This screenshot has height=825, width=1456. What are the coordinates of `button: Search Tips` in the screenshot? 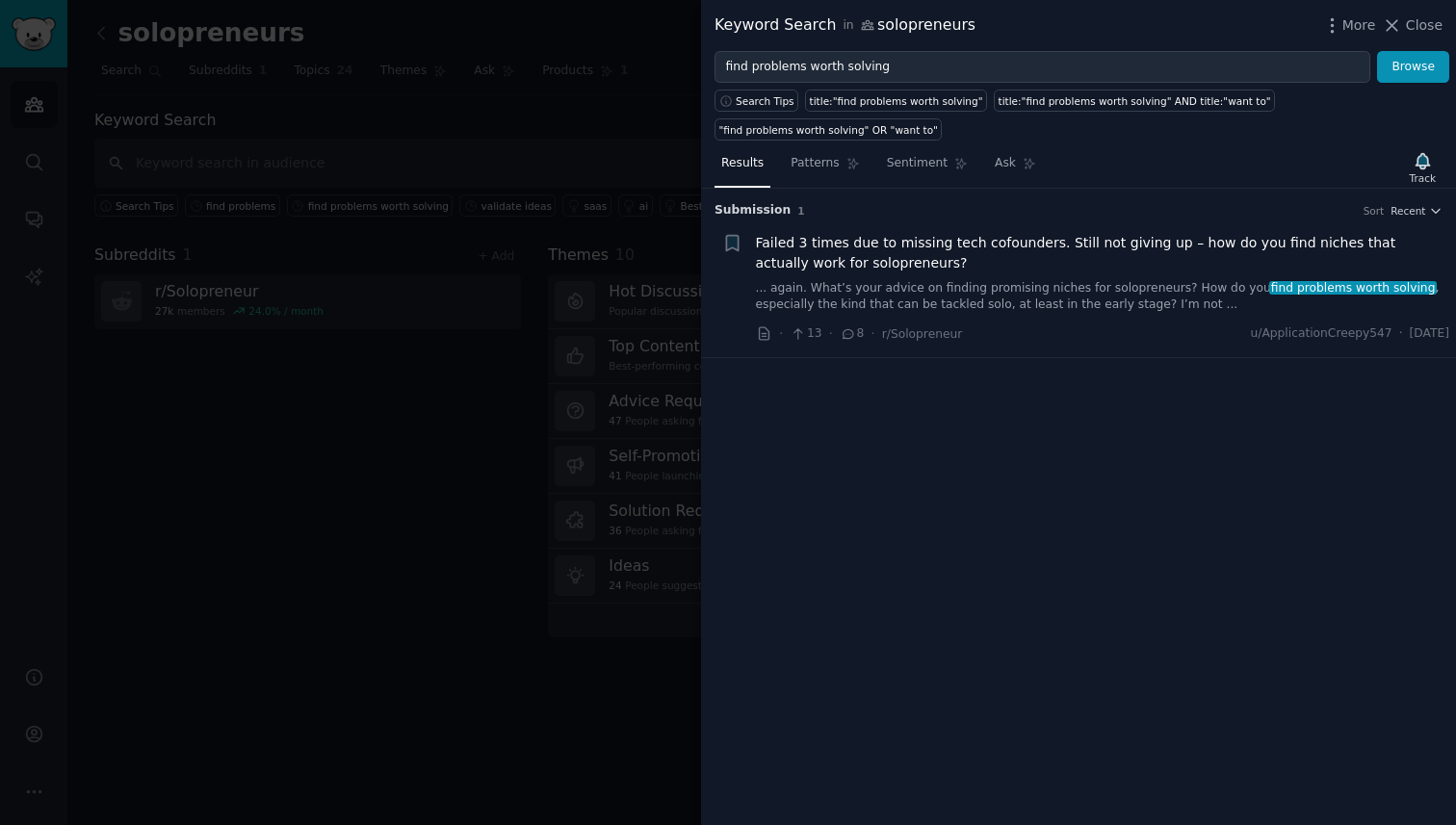 It's located at (756, 100).